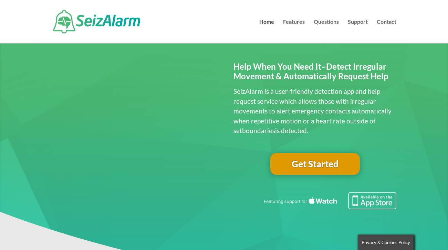 The height and width of the screenshot is (250, 448). Describe the element at coordinates (315, 164) in the screenshot. I see `a: Get Started` at that location.